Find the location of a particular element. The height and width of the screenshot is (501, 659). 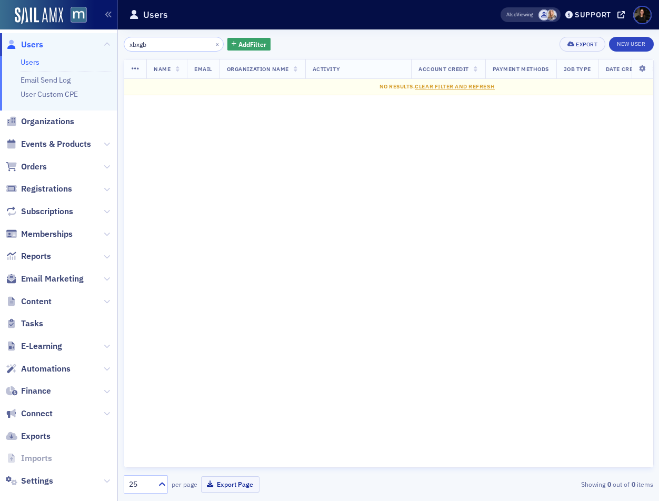

a: Automations is located at coordinates (38, 369).